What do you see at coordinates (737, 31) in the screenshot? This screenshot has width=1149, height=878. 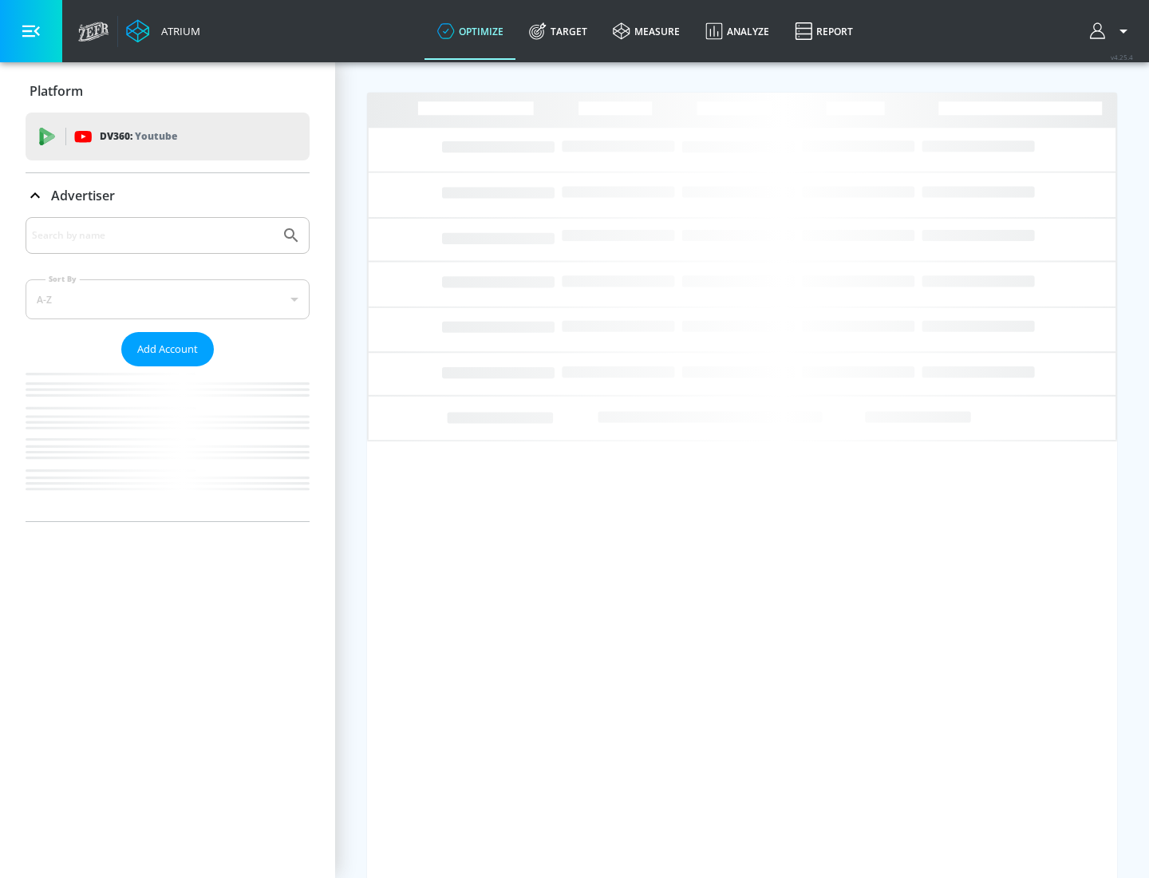 I see `a: Analyze` at bounding box center [737, 31].